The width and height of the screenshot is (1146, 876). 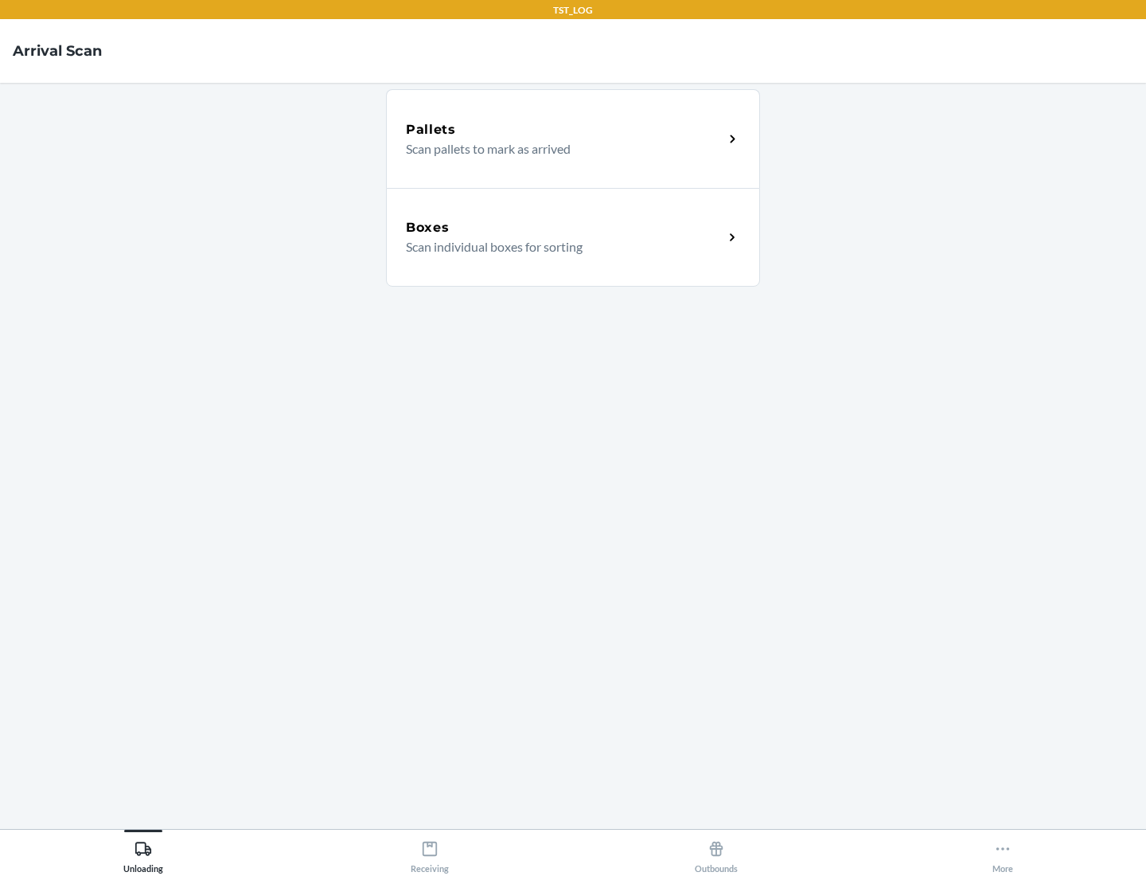 What do you see at coordinates (430, 851) in the screenshot?
I see `button: Receiving` at bounding box center [430, 851].